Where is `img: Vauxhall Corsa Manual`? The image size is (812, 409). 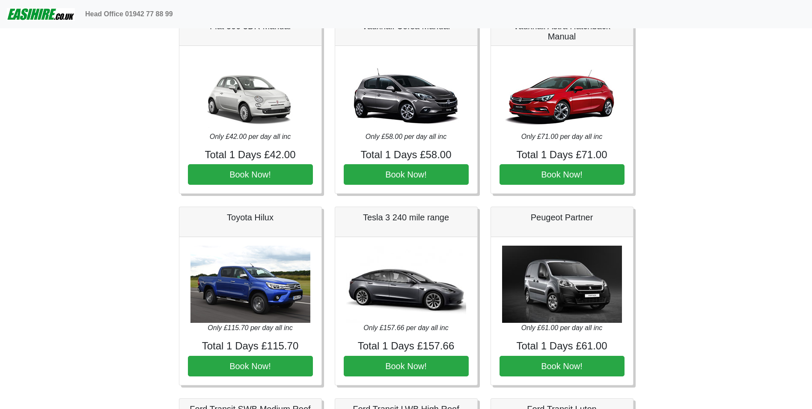
img: Vauxhall Corsa Manual is located at coordinates (406, 93).